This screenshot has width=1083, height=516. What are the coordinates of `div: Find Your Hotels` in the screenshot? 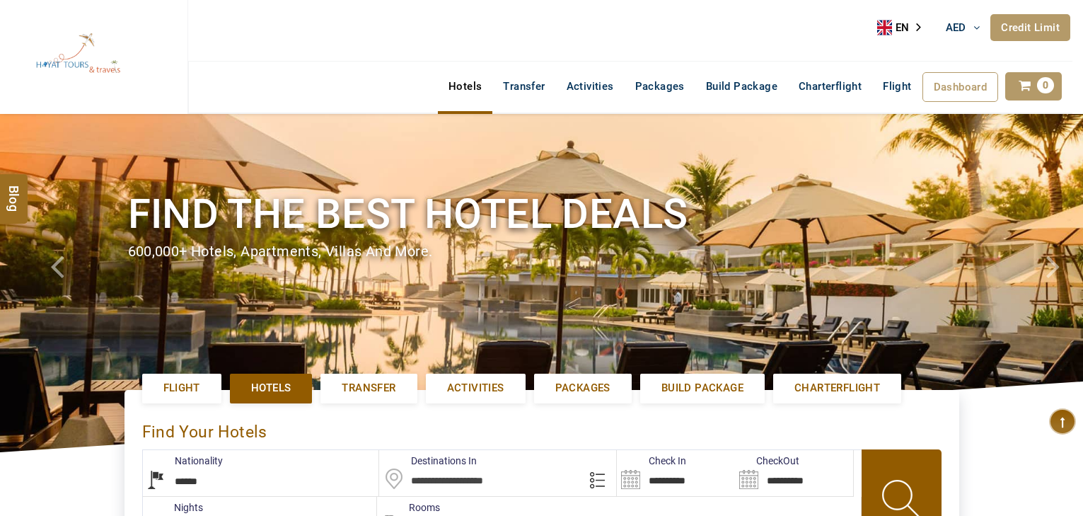 It's located at (542, 428).